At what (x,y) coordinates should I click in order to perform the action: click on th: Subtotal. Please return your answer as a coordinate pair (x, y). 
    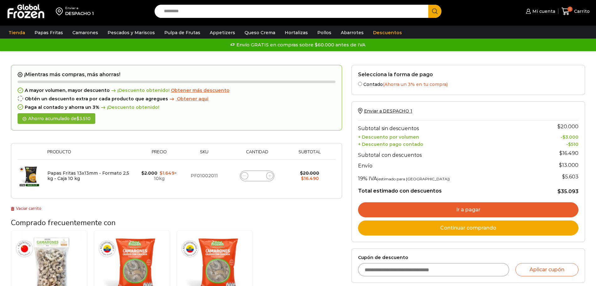
    Looking at the image, I should click on (310, 154).